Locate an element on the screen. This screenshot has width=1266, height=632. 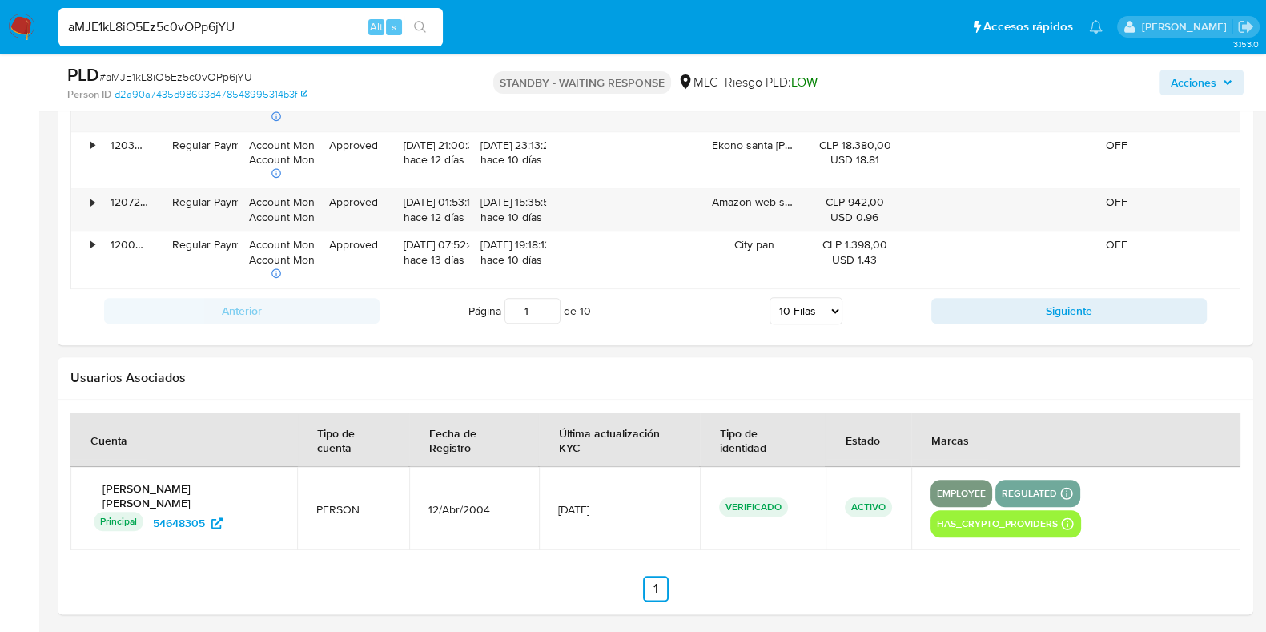
b: Person ID is located at coordinates (89, 94).